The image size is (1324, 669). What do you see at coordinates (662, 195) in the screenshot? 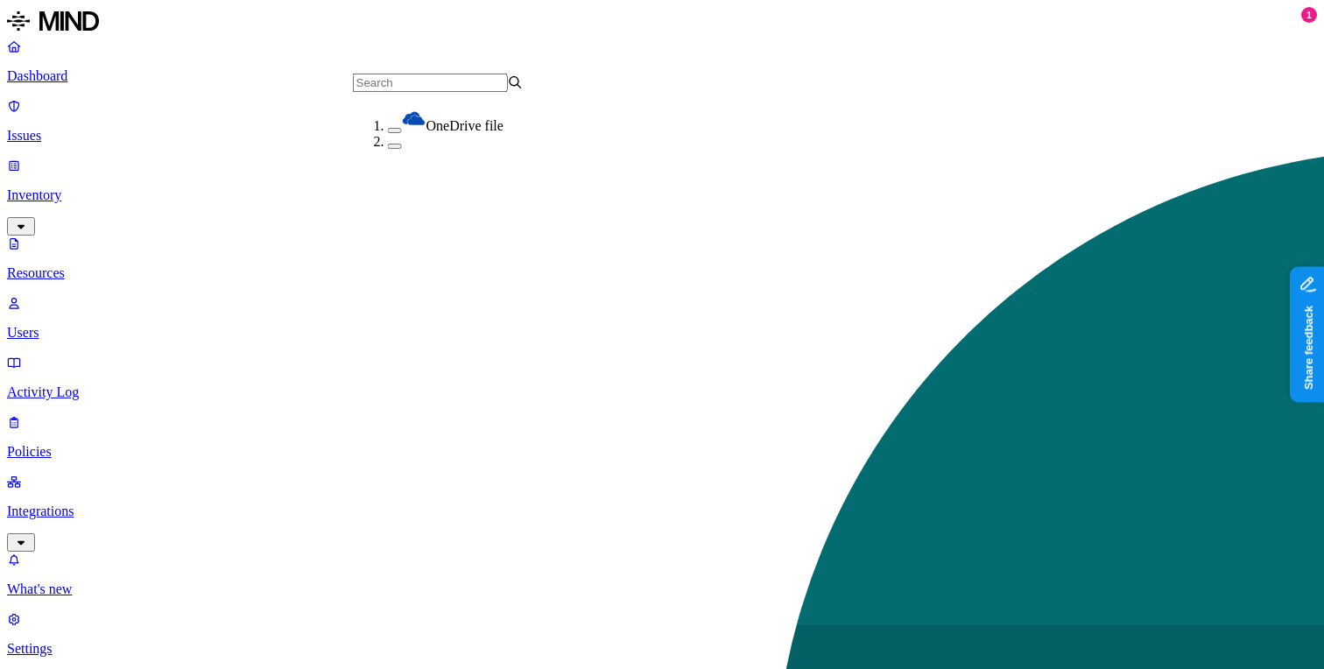
I see `a: Inventory` at bounding box center [662, 195].